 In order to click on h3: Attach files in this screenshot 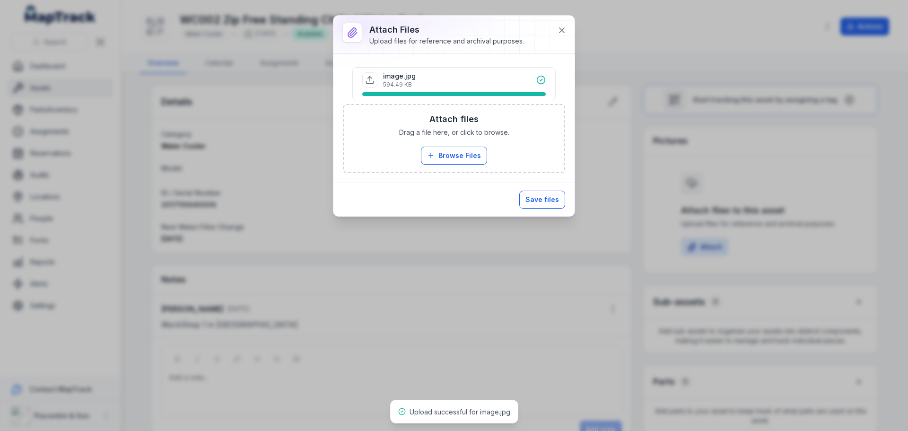, I will do `click(454, 119)`.